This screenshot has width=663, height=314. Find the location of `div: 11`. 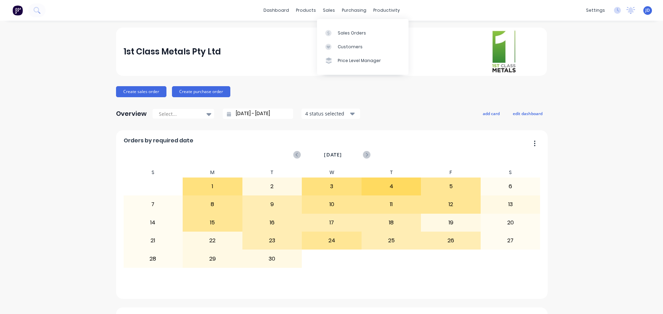

div: 11 is located at coordinates (391, 205).